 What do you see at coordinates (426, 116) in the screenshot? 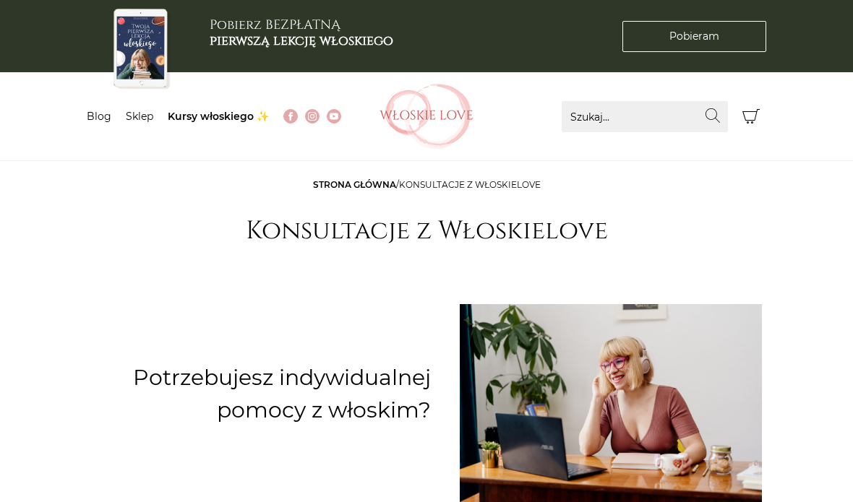
I see `img: Włoskielove` at bounding box center [426, 116].